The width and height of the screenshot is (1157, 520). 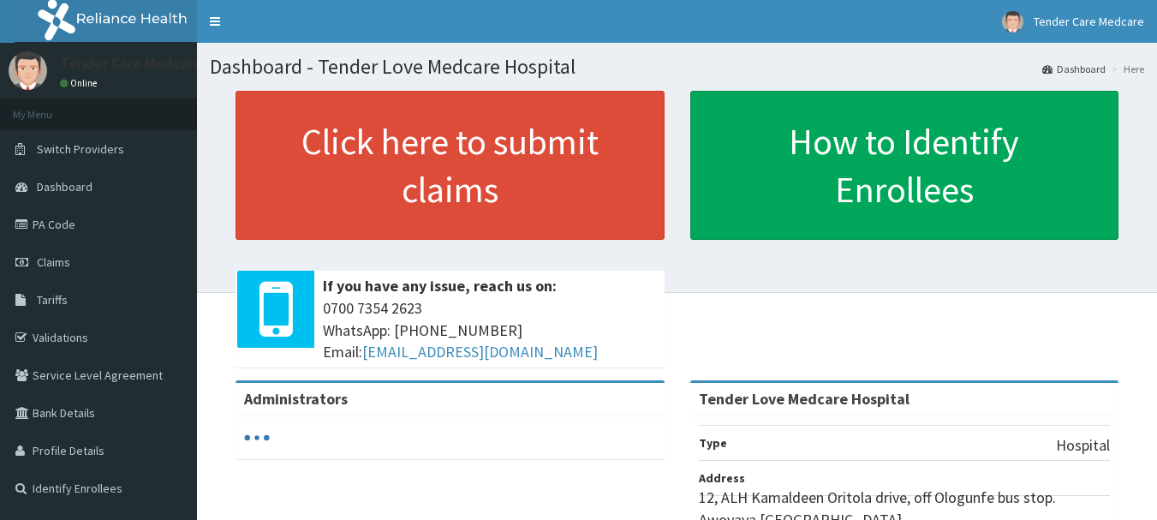 I want to click on a: Click here to submit claims, so click(x=450, y=165).